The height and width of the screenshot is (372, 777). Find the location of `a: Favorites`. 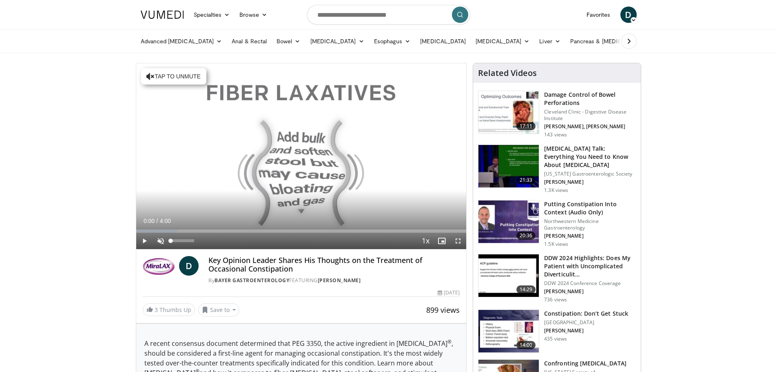

a: Favorites is located at coordinates (598, 15).